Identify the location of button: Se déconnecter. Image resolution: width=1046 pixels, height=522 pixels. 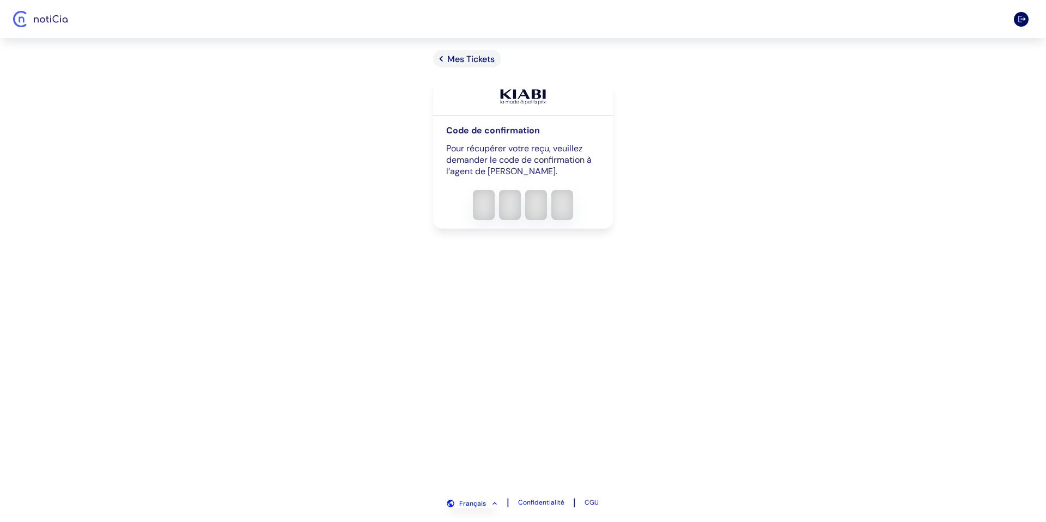
(1021, 19).